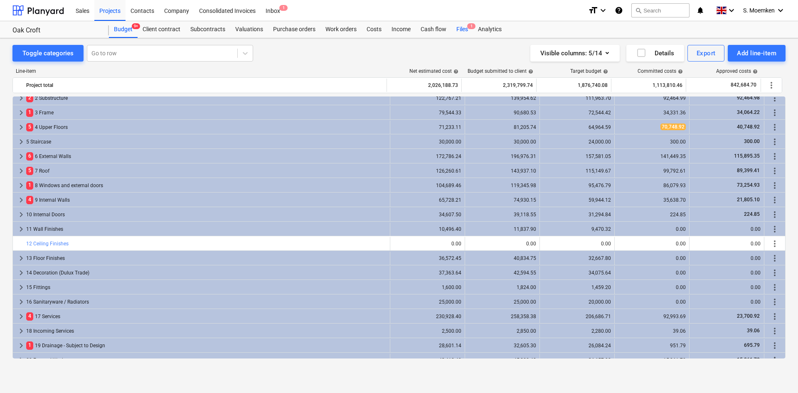  I want to click on div: Valuations, so click(249, 30).